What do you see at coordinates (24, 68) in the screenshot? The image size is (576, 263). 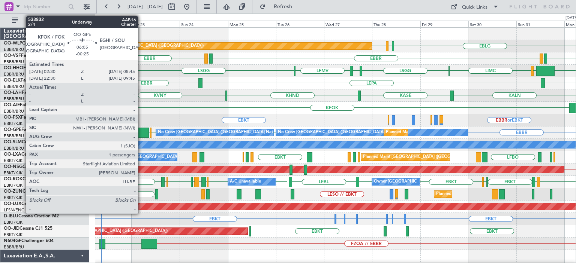 I see `a: OO-HHOFalcon 8X` at bounding box center [24, 68].